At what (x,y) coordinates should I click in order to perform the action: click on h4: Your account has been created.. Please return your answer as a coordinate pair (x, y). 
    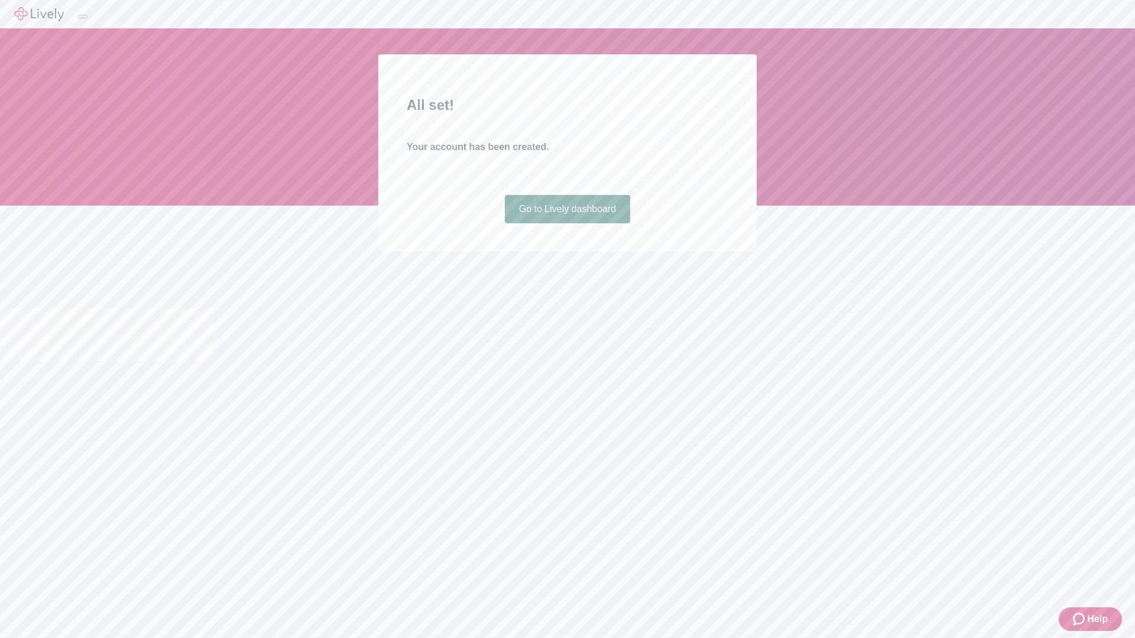
    Looking at the image, I should click on (568, 147).